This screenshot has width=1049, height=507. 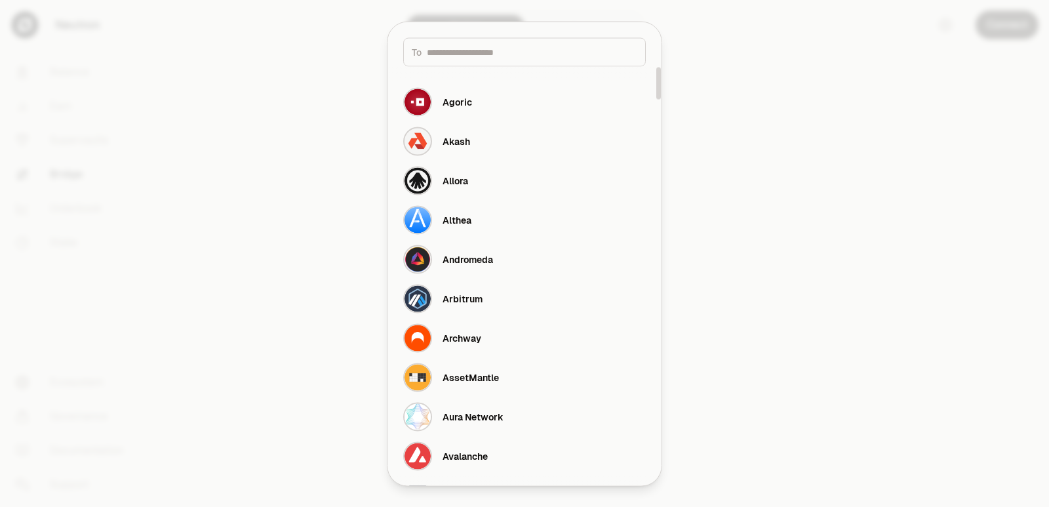 What do you see at coordinates (471, 377) in the screenshot?
I see `div: AssetMantle` at bounding box center [471, 377].